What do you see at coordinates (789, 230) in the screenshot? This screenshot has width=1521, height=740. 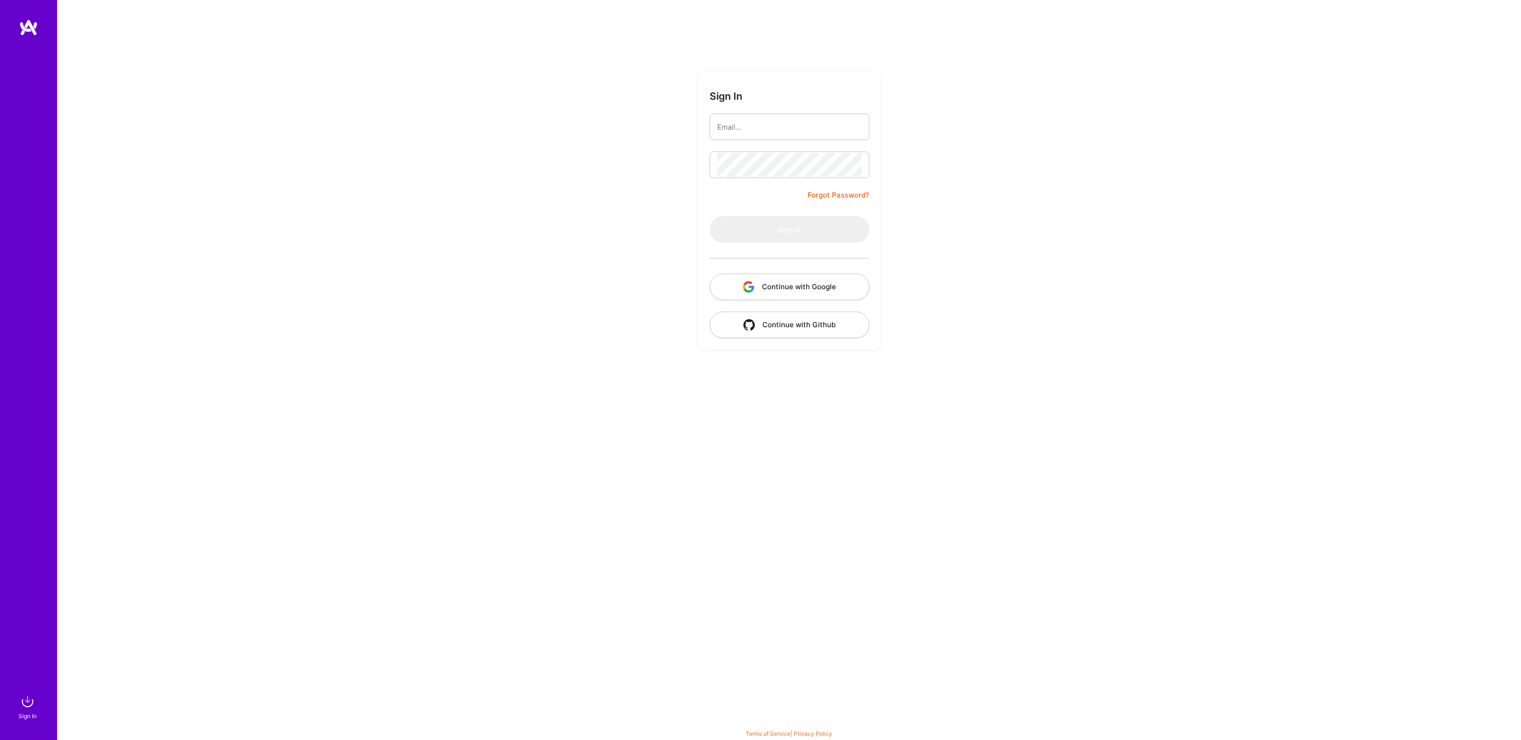 I see `button: Sign In` at bounding box center [789, 230].